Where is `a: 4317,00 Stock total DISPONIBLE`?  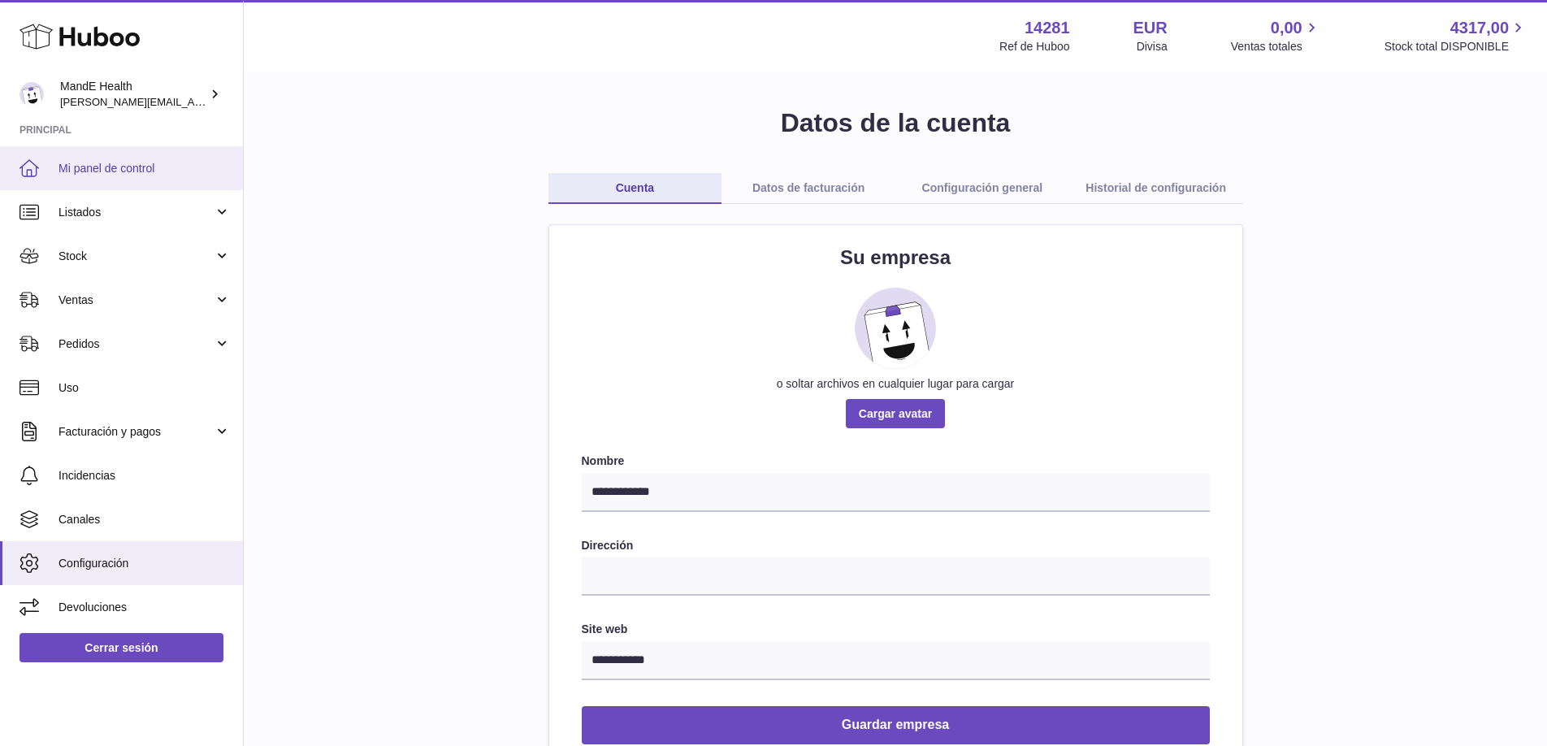 a: 4317,00 Stock total DISPONIBLE is located at coordinates (1456, 36).